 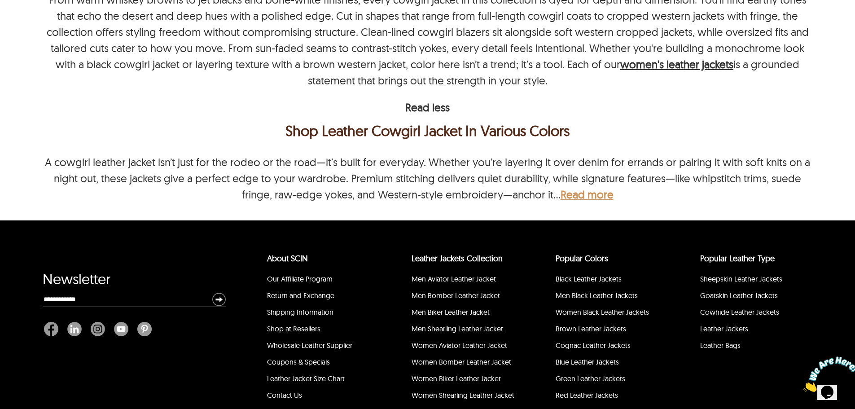 I want to click on a: Sheepskin Leather Jackets, so click(x=741, y=279).